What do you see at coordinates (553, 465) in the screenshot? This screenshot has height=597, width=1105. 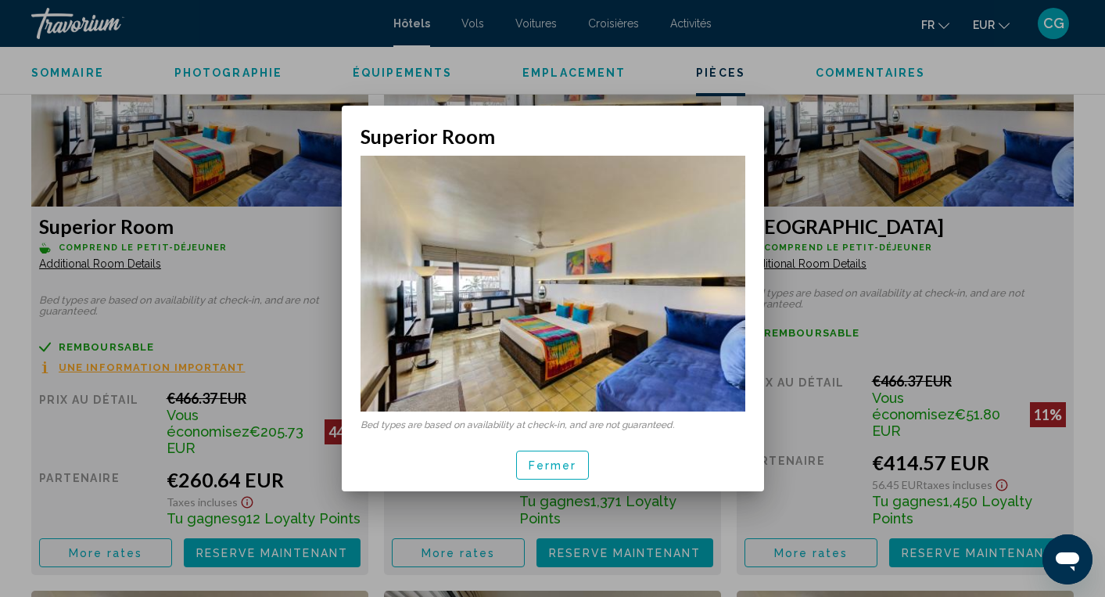 I see `span: Fermer` at bounding box center [553, 465].